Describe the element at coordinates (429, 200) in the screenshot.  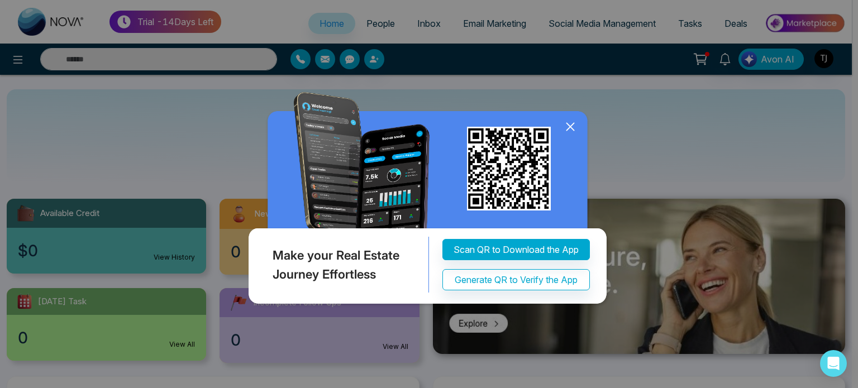
I see `img: QRModal` at that location.